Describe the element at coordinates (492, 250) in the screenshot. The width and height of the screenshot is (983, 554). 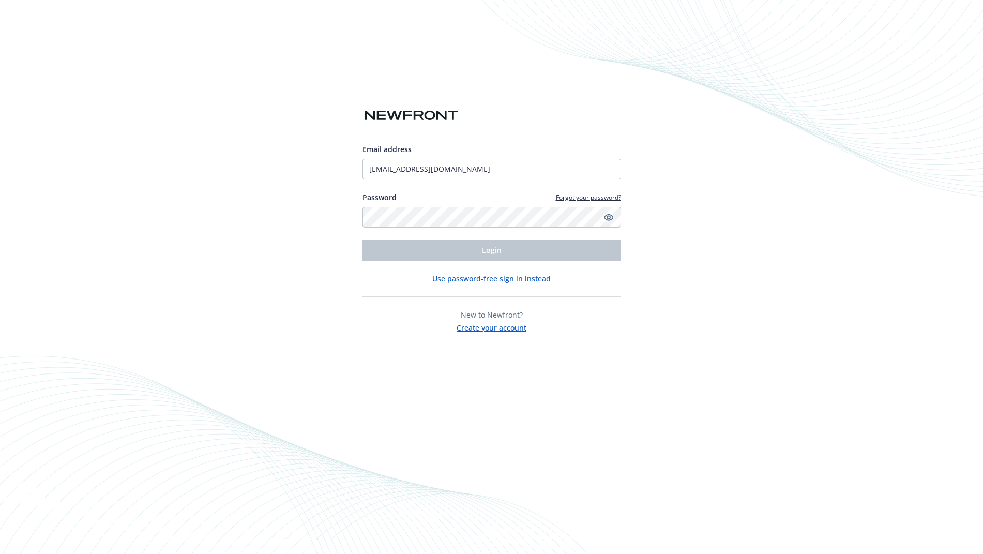
I see `button: Login` at that location.